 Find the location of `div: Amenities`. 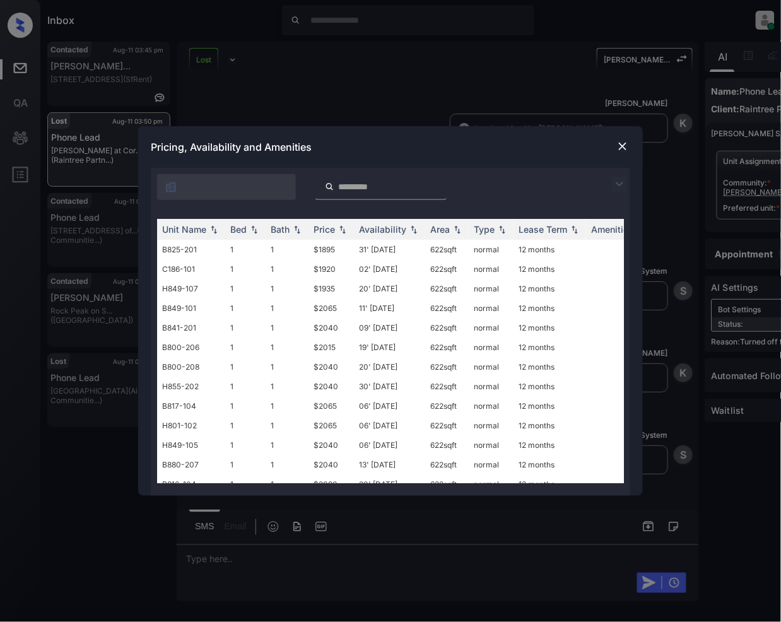

div: Amenities is located at coordinates (612, 229).